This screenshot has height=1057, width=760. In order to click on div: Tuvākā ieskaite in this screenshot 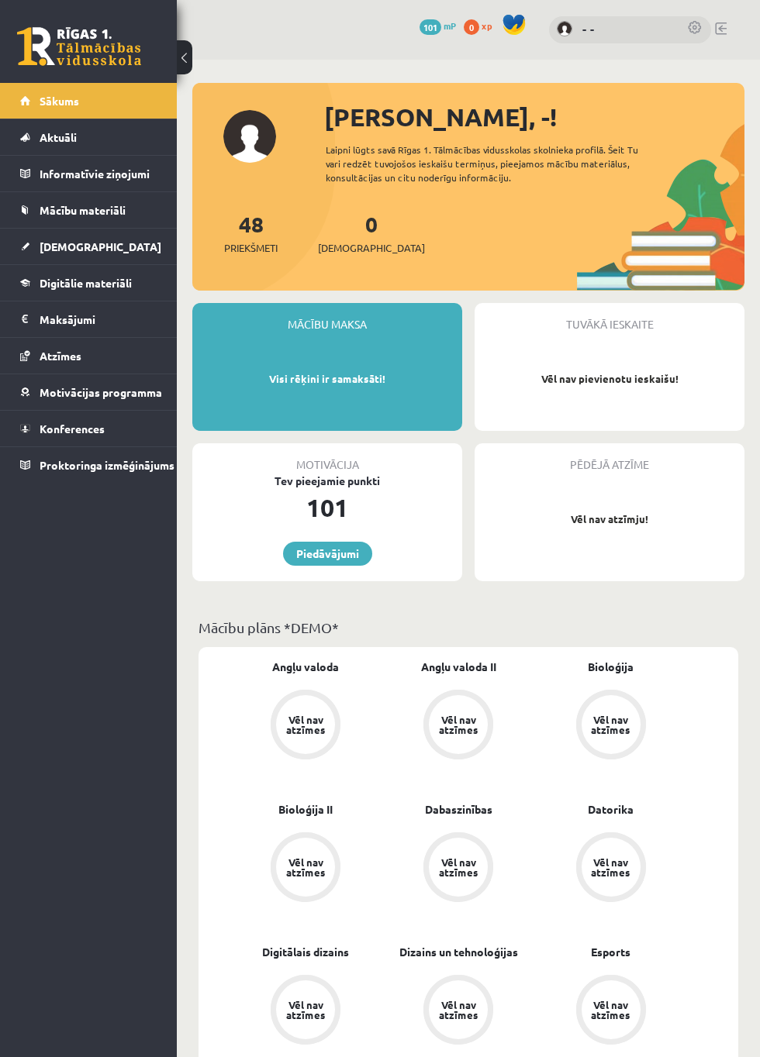, I will do `click(609, 318)`.